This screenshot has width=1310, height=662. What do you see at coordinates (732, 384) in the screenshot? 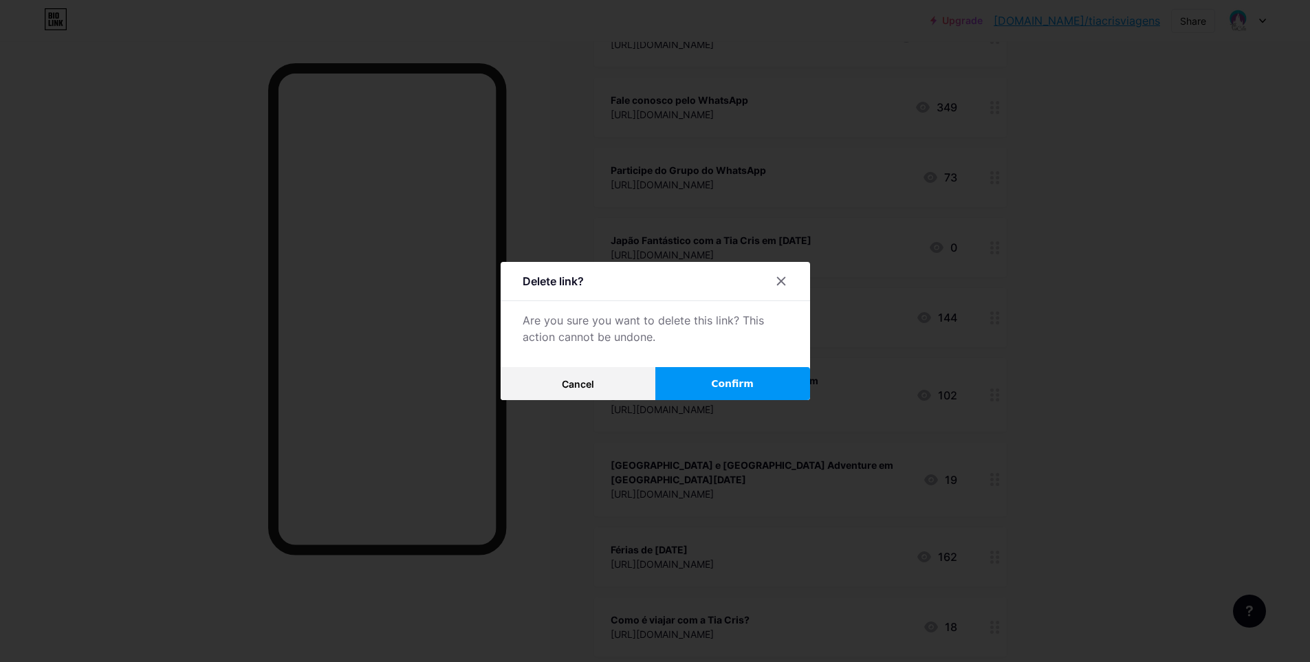
I see `span: Confirm` at bounding box center [732, 384].